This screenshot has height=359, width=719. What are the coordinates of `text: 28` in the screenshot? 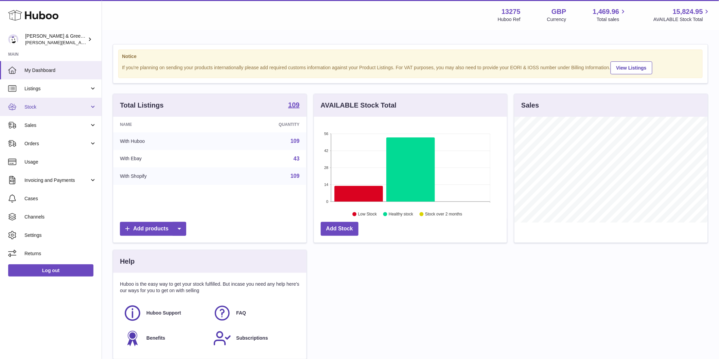 It's located at (326, 168).